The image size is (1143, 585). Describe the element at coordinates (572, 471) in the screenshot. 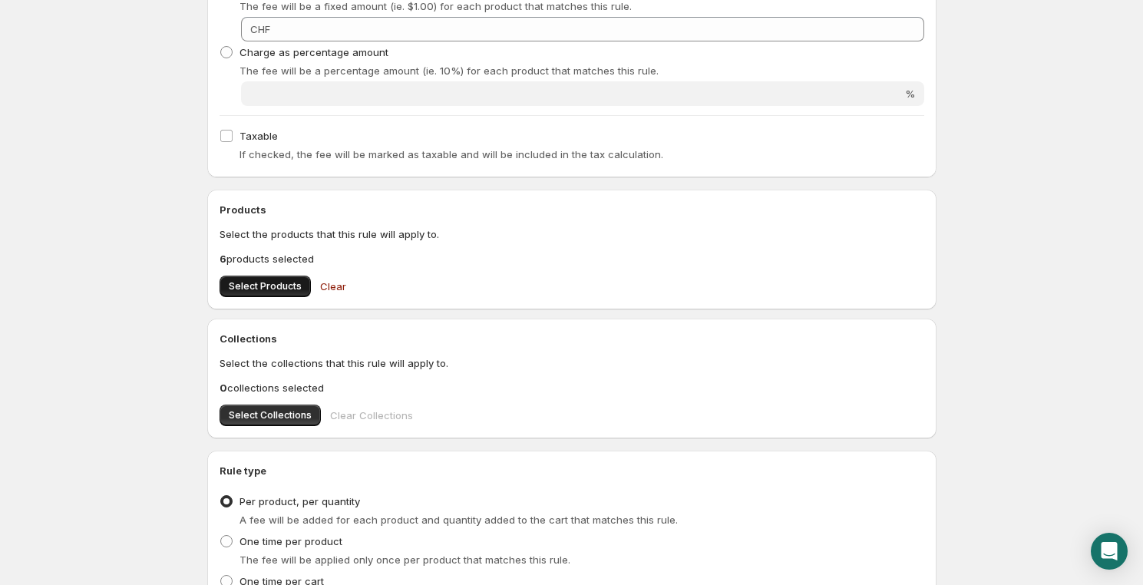

I see `h2: Rule type` at that location.